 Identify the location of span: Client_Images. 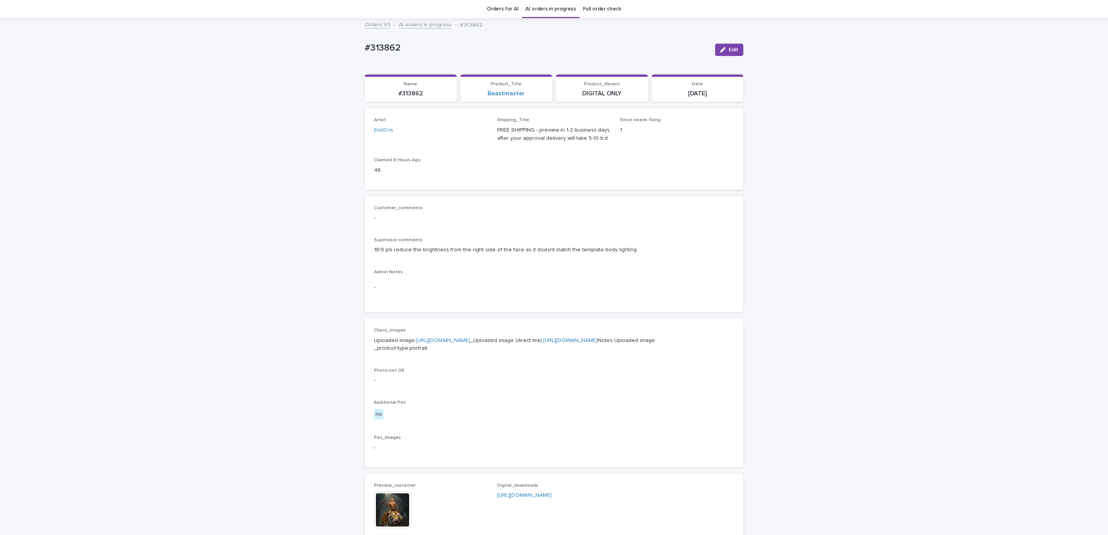
(390, 331).